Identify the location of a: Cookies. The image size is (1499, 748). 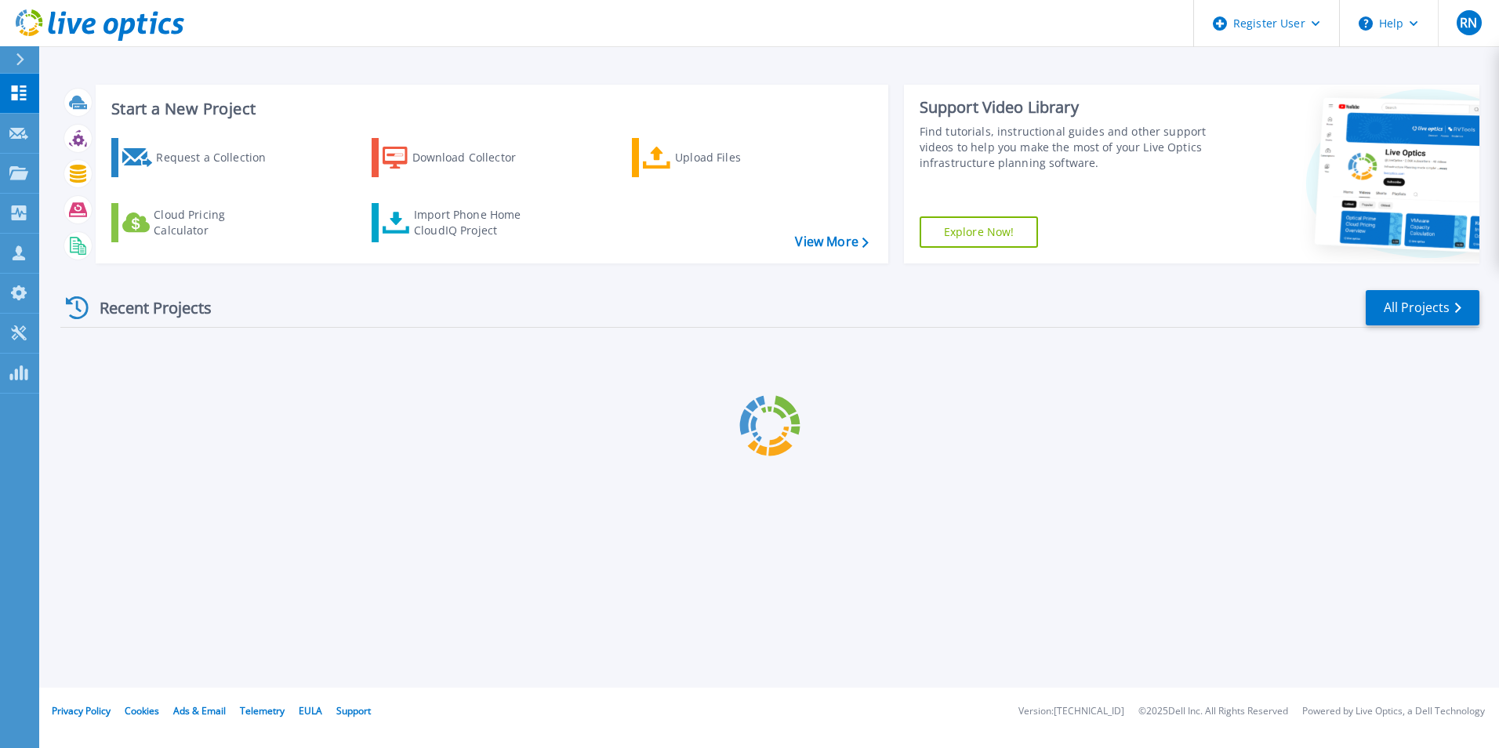
(142, 710).